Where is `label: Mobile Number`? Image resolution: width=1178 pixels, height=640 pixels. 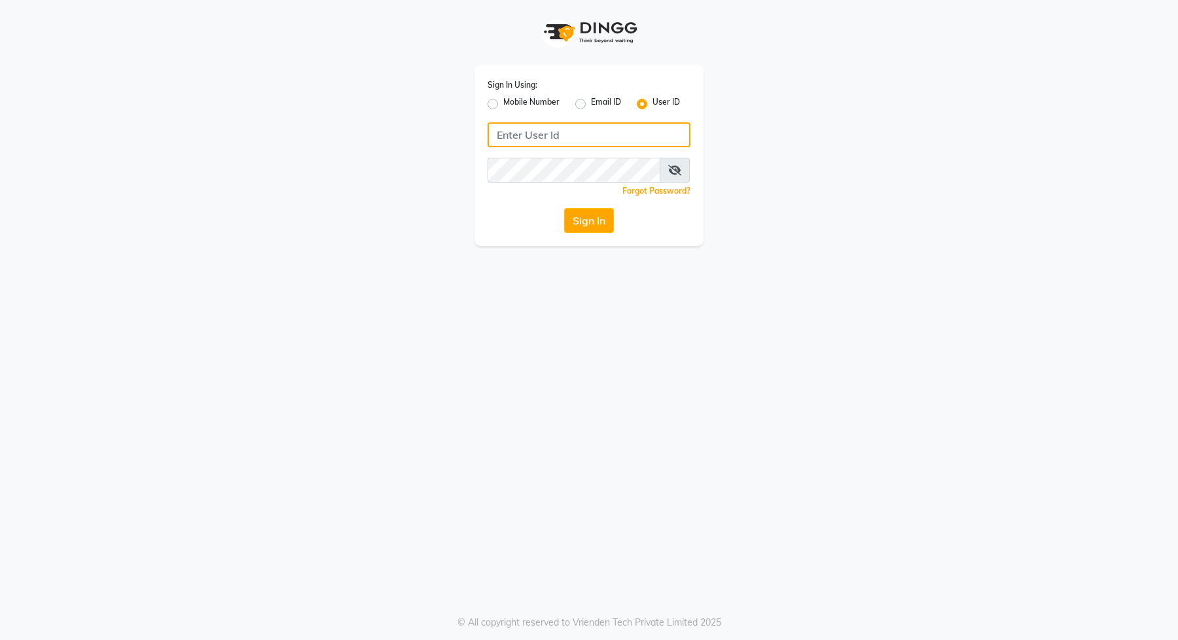
label: Mobile Number is located at coordinates (531, 104).